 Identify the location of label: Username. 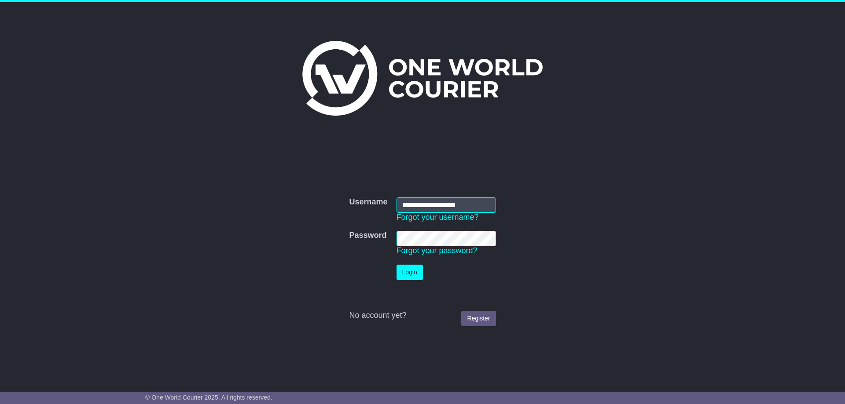
(368, 202).